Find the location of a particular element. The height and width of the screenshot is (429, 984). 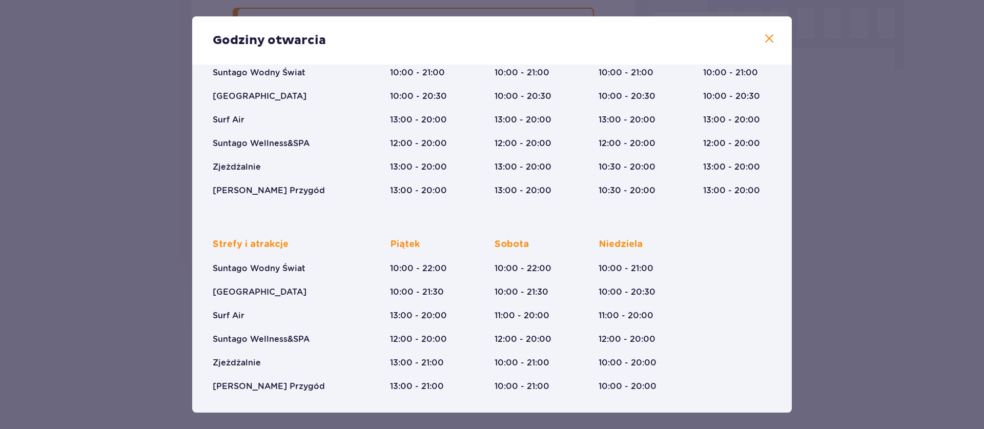

p: Piątek is located at coordinates (405, 244).